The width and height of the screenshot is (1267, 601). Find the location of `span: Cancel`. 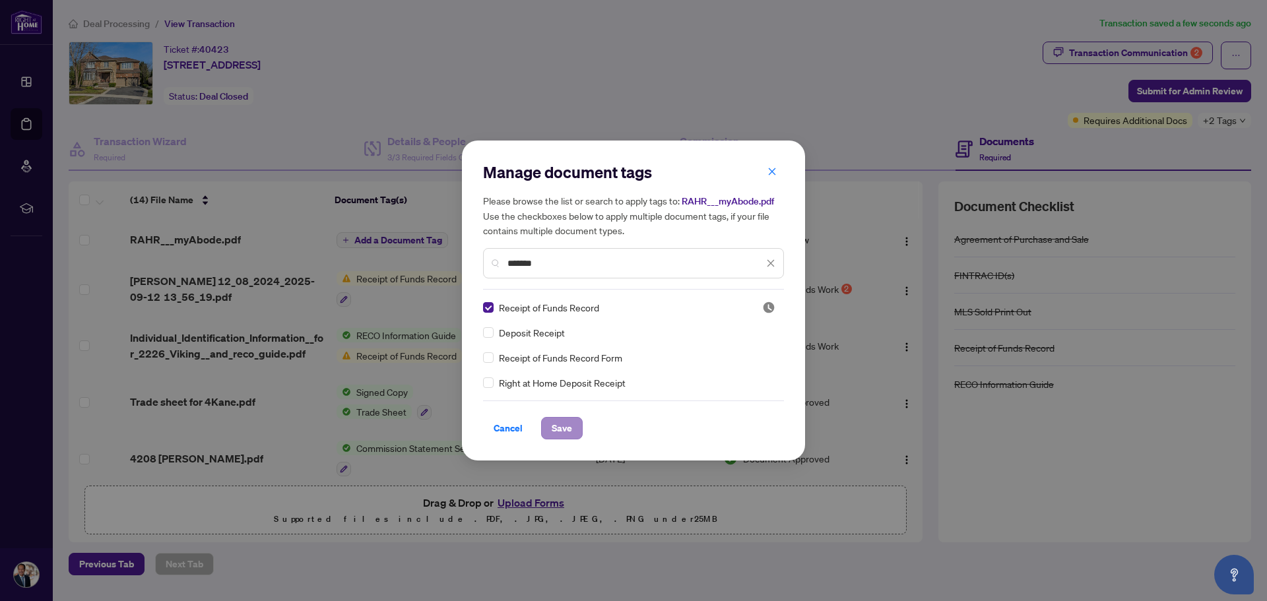

span: Cancel is located at coordinates (508, 428).